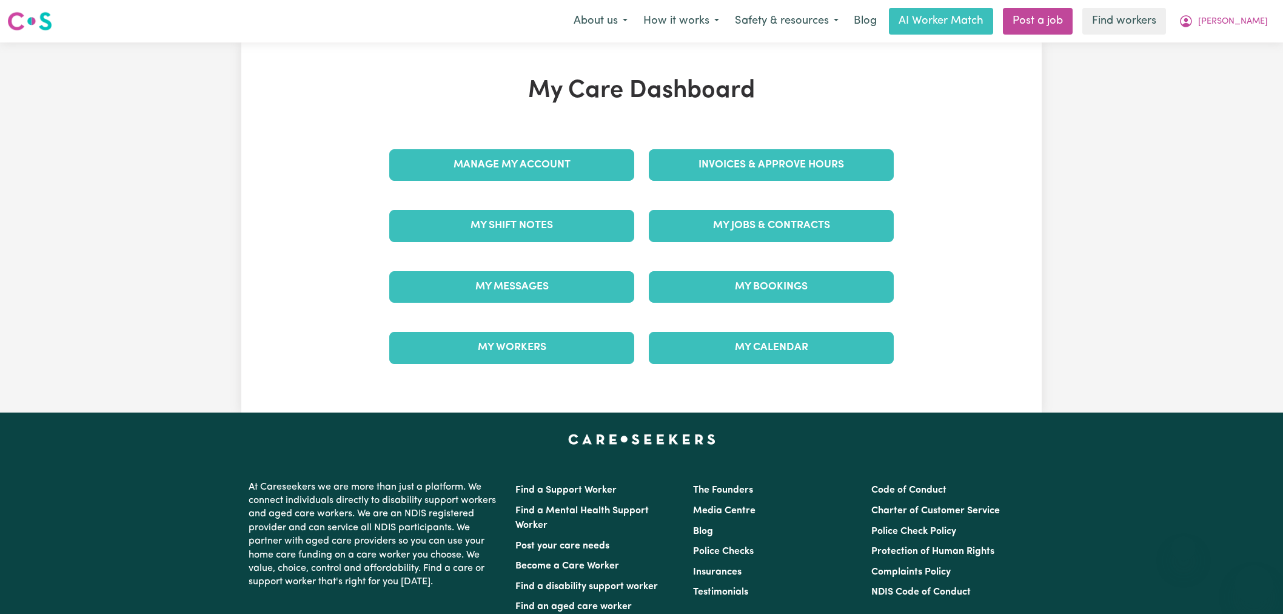  Describe the element at coordinates (566, 490) in the screenshot. I see `a: Find a Support Worker` at that location.